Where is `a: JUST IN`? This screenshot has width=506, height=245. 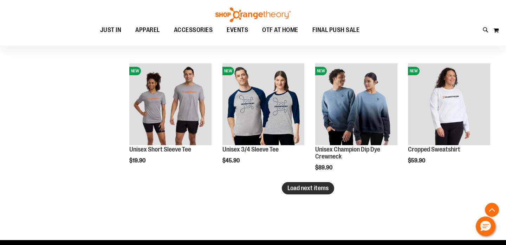
a: JUST IN is located at coordinates (111, 30).